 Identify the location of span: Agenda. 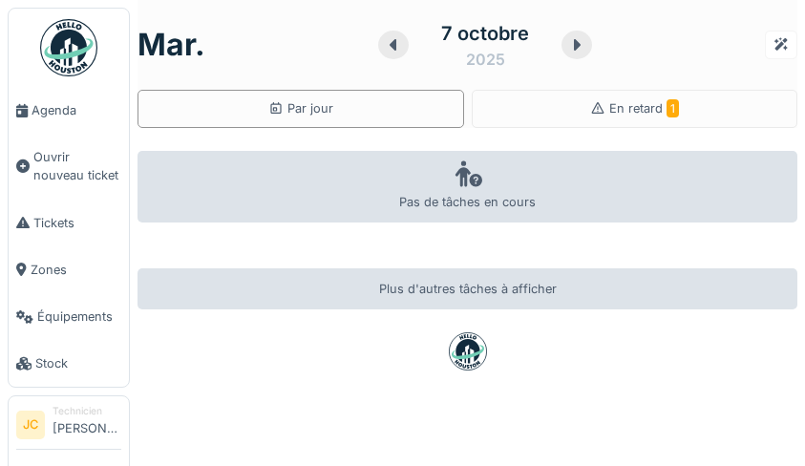
(76, 110).